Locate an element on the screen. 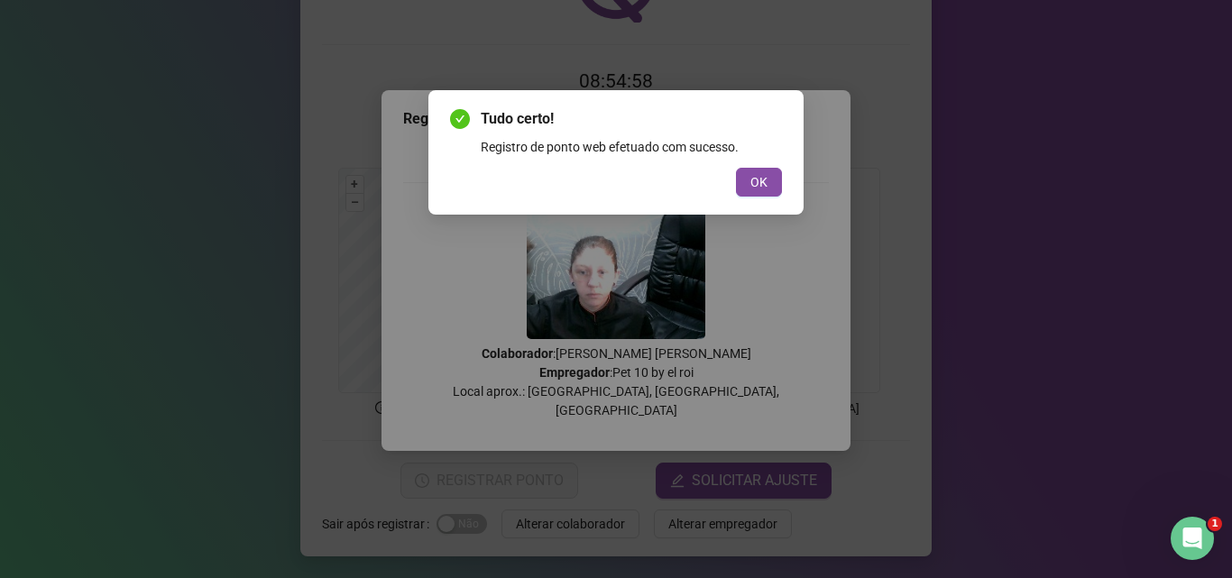  span: 1 is located at coordinates (1215, 524).